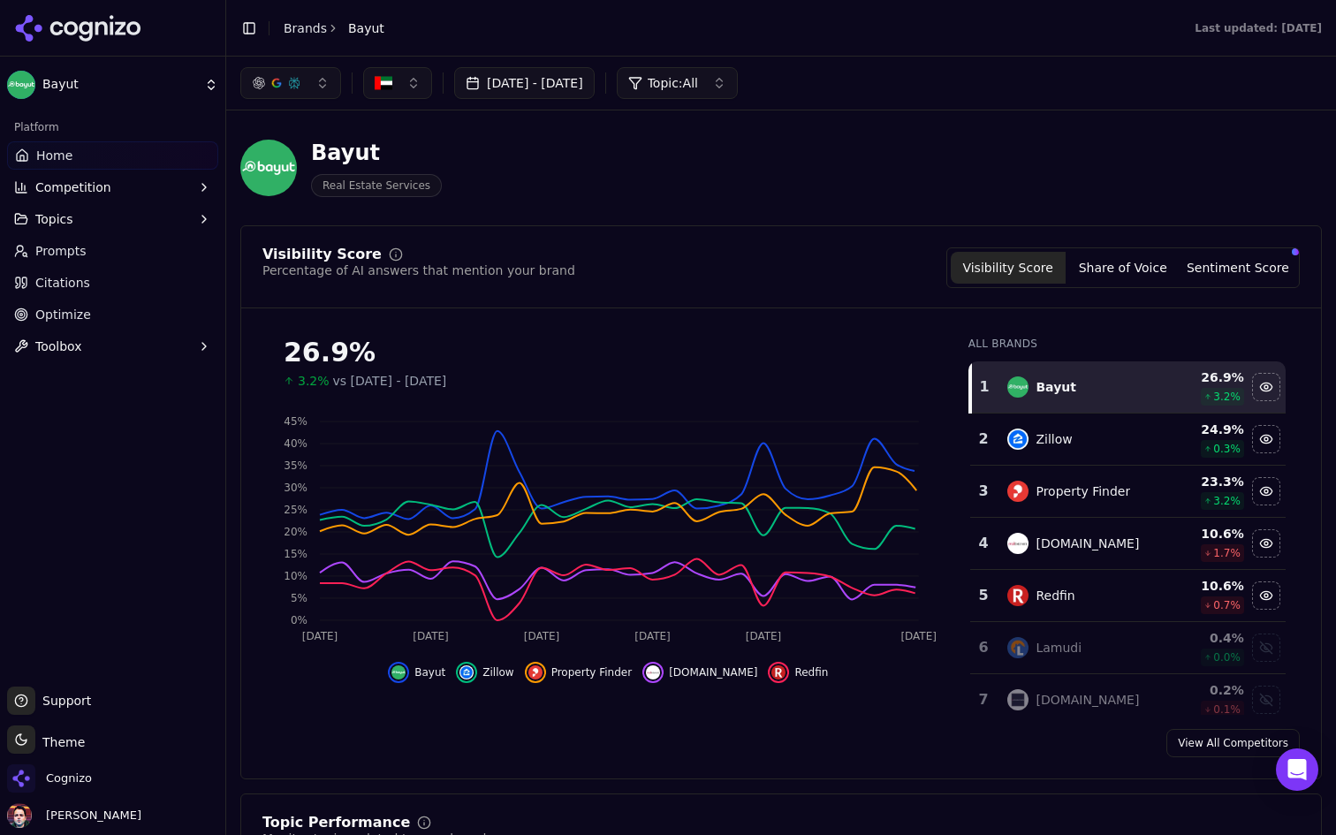 This screenshot has height=835, width=1336. Describe the element at coordinates (1054, 439) in the screenshot. I see `div: Zillow` at that location.